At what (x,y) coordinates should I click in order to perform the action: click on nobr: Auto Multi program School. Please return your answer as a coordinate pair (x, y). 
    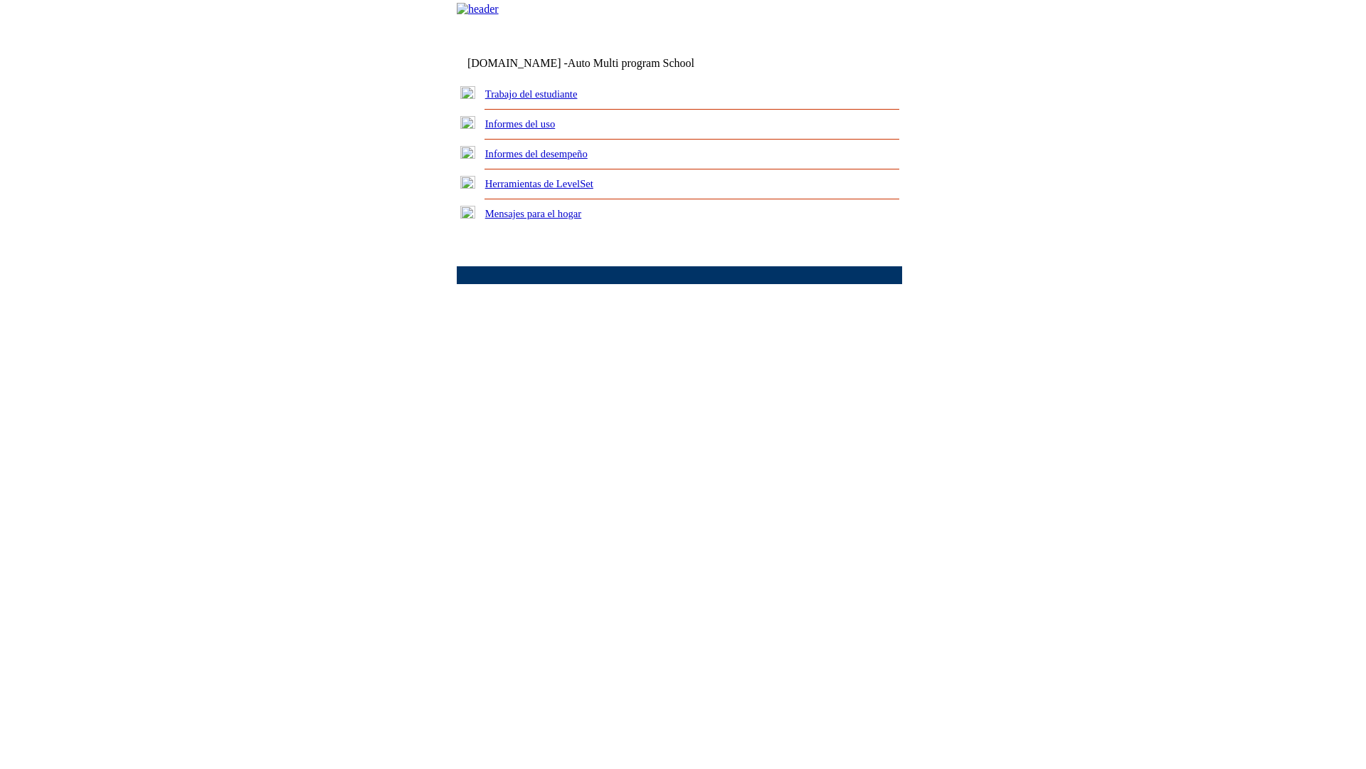
    Looking at the image, I should click on (631, 63).